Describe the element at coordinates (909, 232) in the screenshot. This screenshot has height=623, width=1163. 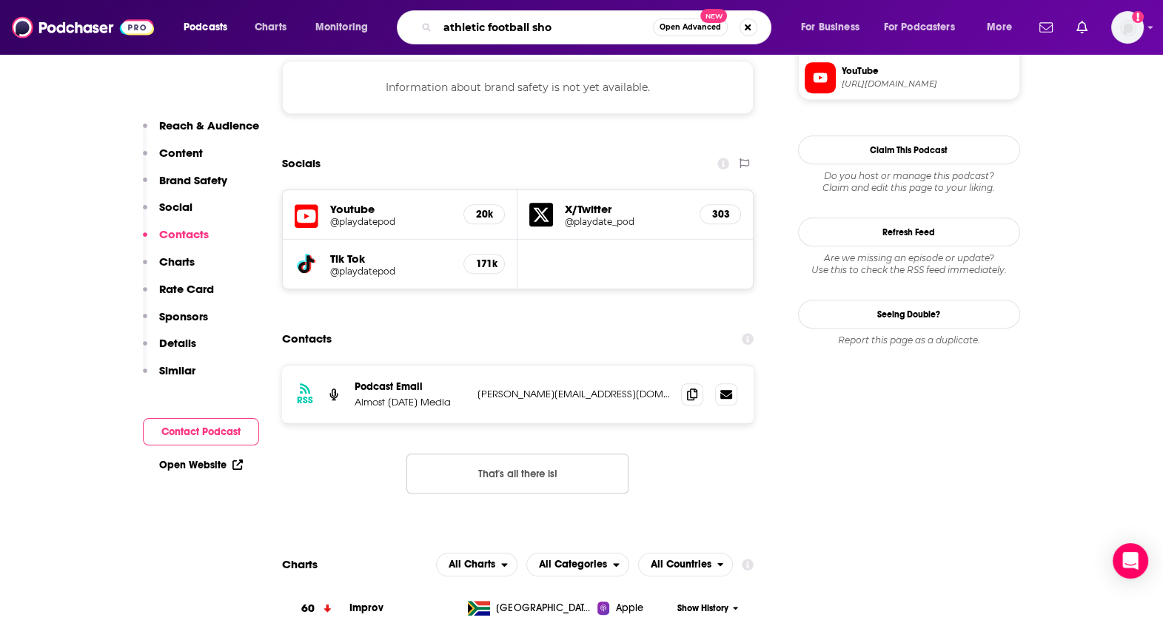
I see `button: Refresh Feed` at that location.